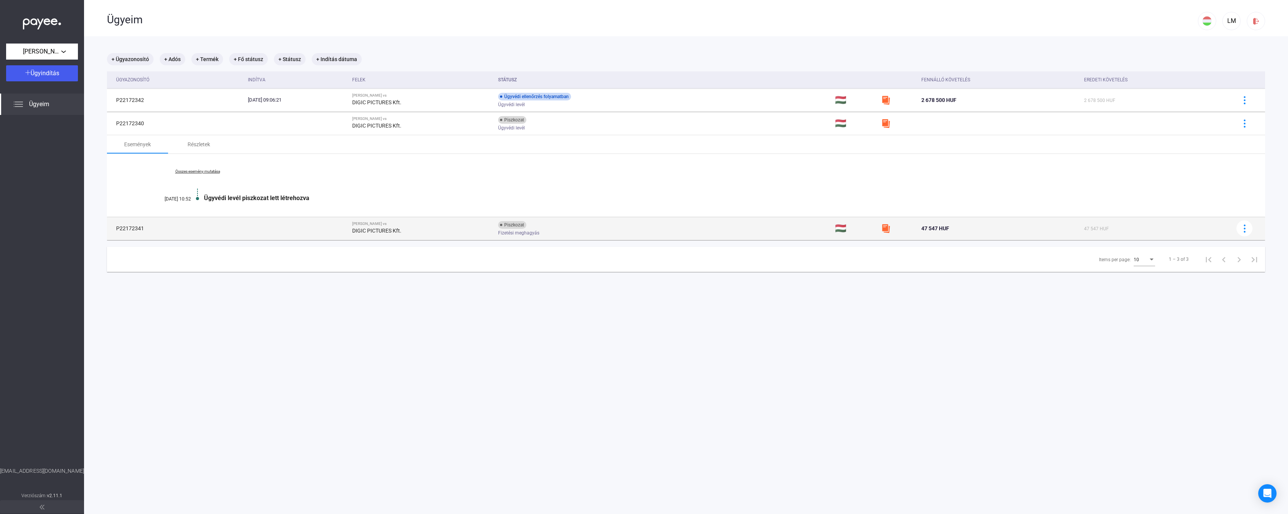 The height and width of the screenshot is (514, 1288). What do you see at coordinates (207, 59) in the screenshot?
I see `mat-chip: + Termék` at bounding box center [207, 59].